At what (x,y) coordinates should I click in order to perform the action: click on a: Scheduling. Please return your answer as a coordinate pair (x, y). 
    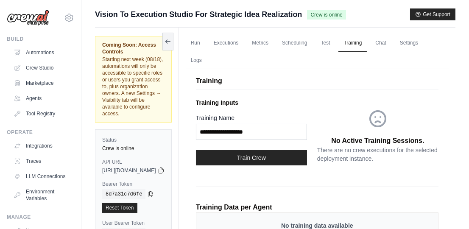
    Looking at the image, I should click on (294, 43).